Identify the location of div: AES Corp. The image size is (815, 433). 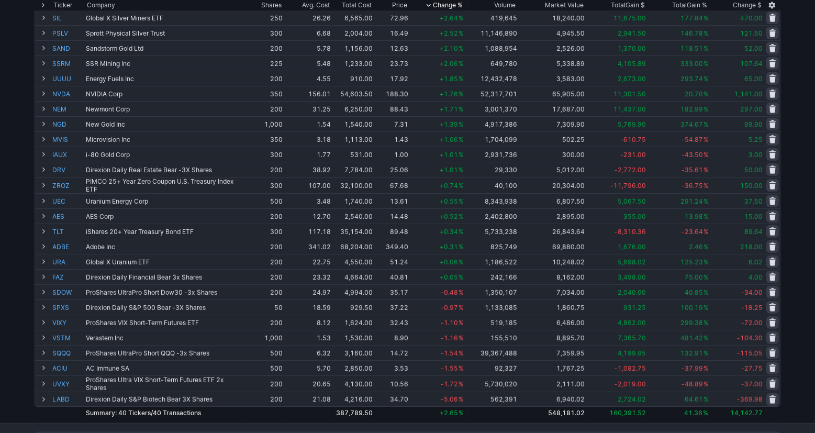
(165, 216).